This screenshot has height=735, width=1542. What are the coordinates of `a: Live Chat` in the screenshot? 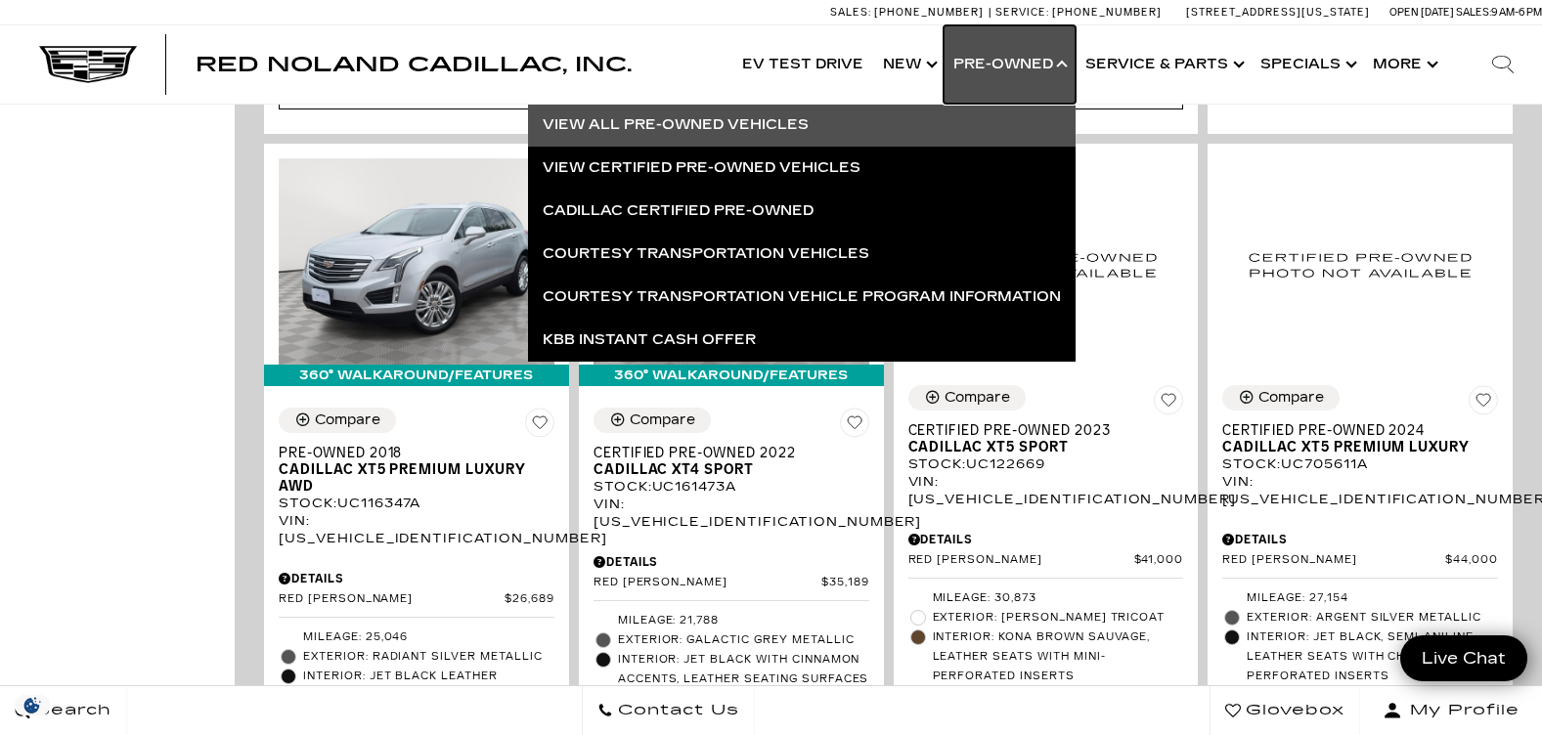 It's located at (1464, 658).